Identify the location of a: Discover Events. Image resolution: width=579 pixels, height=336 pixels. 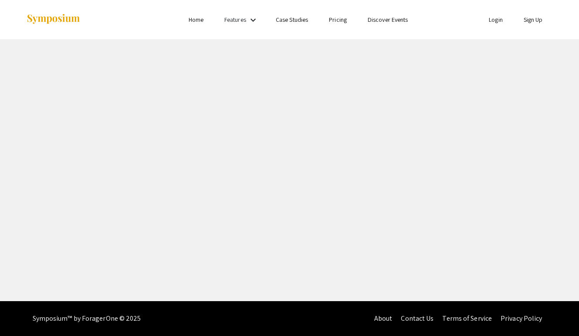
(388, 20).